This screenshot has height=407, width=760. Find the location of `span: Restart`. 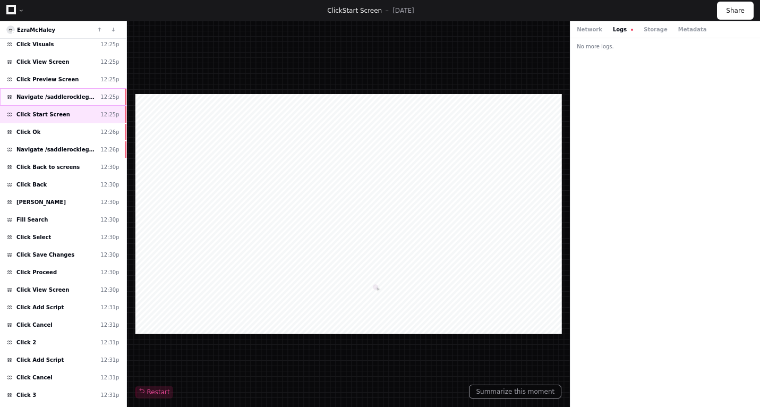

span: Restart is located at coordinates (154, 392).